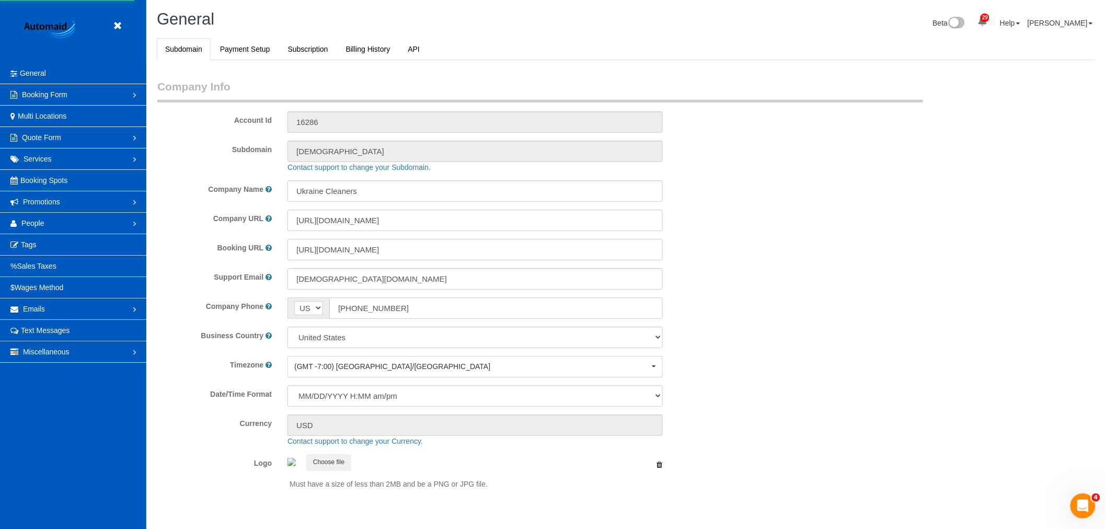  Describe the element at coordinates (34, 309) in the screenshot. I see `span: Emails` at that location.